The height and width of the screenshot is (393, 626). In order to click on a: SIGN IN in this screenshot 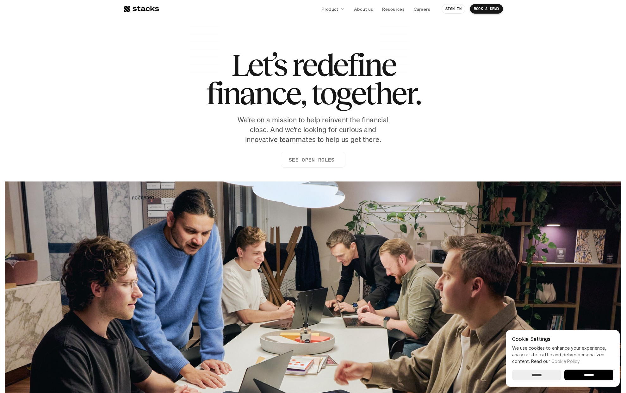, I will do `click(453, 9)`.